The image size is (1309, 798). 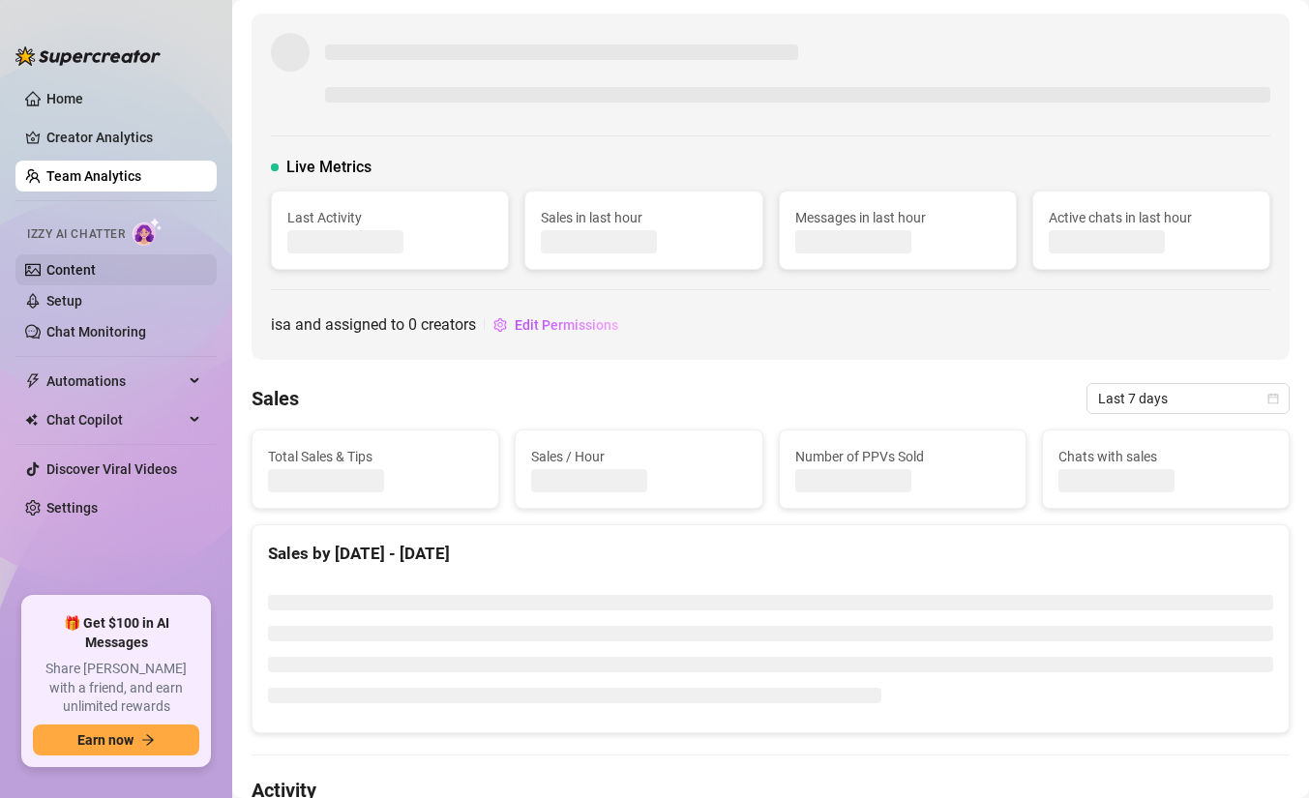 What do you see at coordinates (412, 324) in the screenshot?
I see `span: 0` at bounding box center [412, 324].